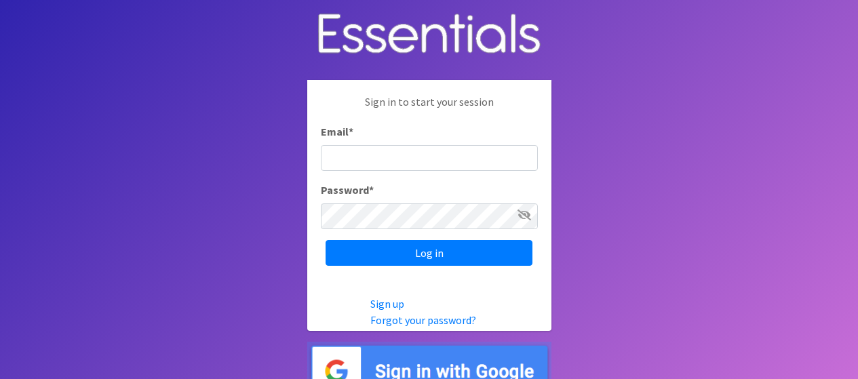  What do you see at coordinates (429, 253) in the screenshot?
I see `input: Log in` at bounding box center [429, 253].